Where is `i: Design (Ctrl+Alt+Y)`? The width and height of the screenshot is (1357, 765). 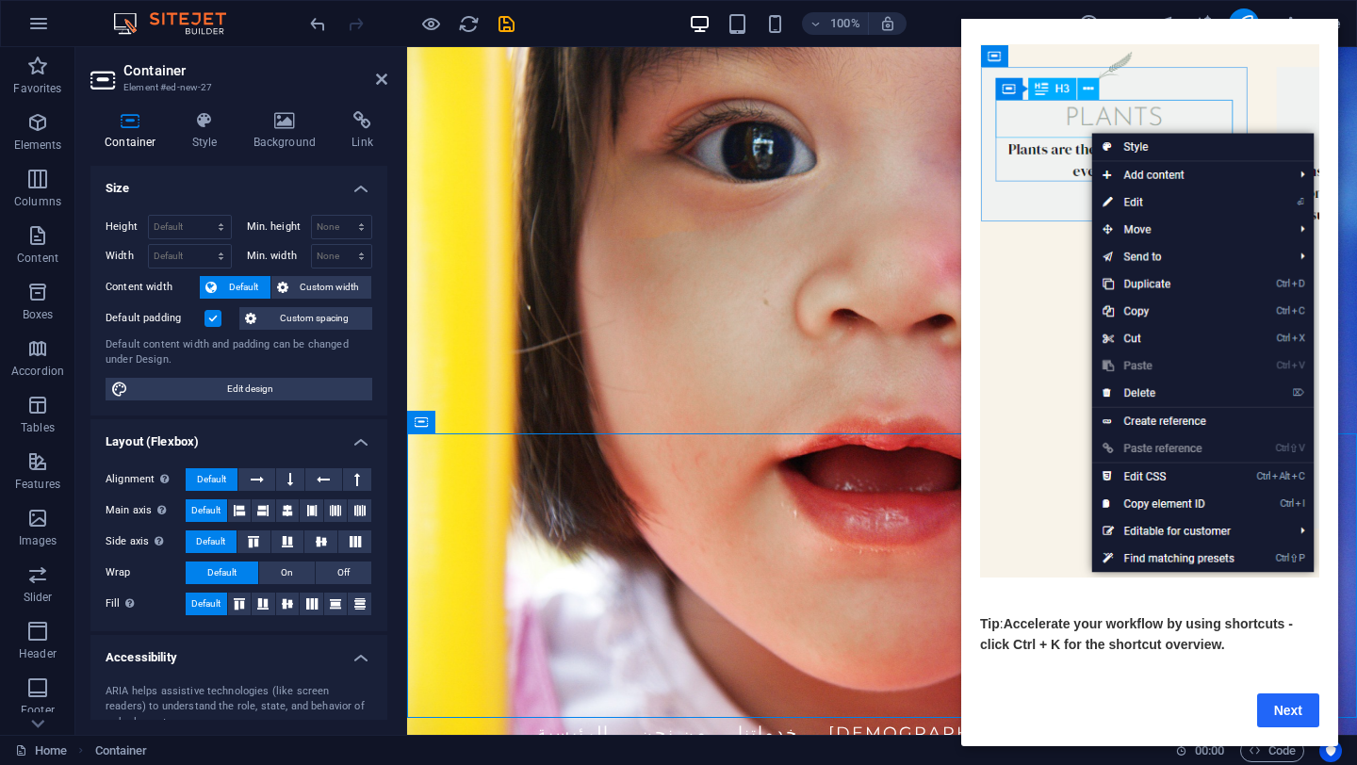
i: Design (Ctrl+Alt+Y) is located at coordinates (1089, 24).